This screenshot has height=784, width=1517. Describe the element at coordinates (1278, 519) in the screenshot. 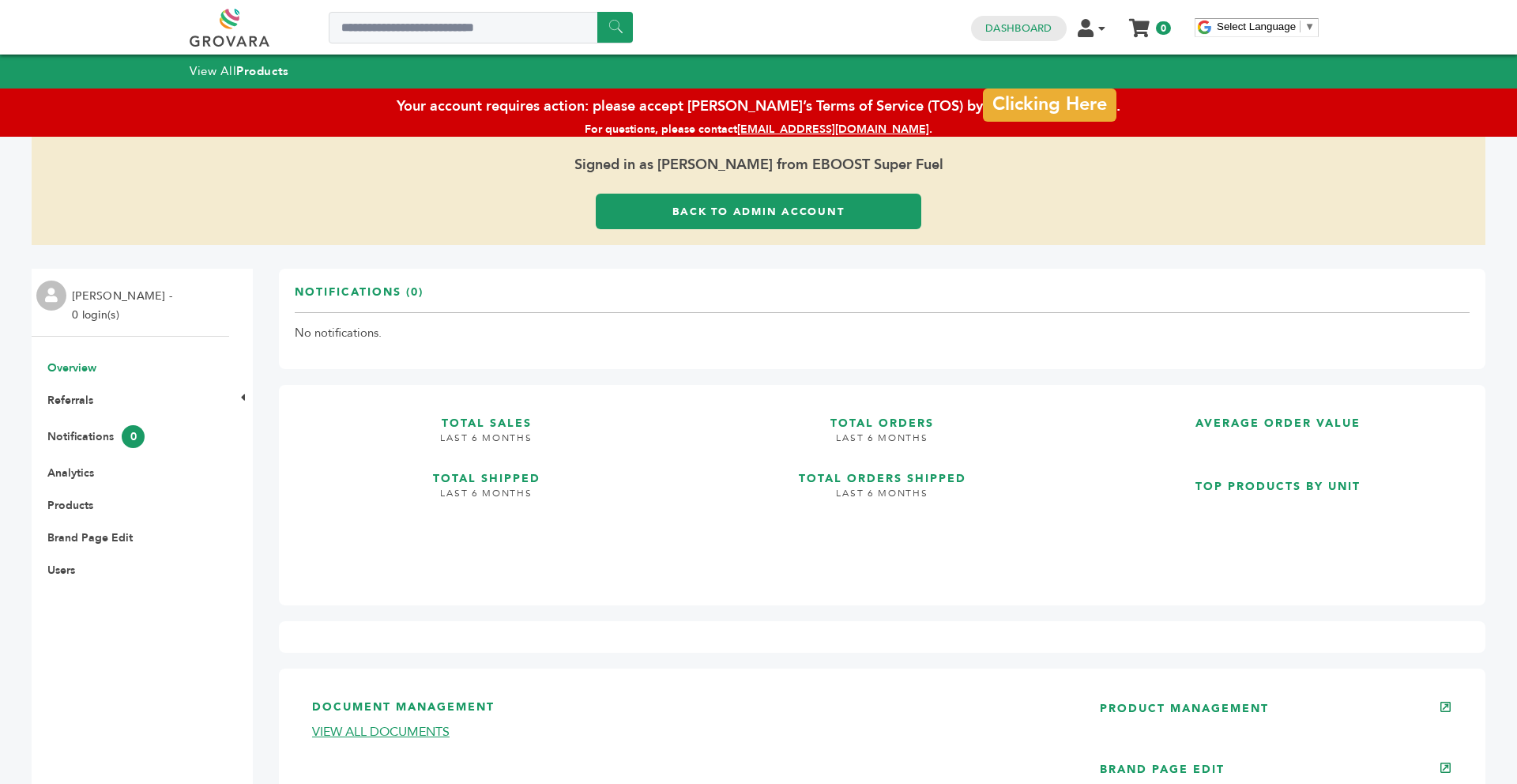

I see `a: TOP PRODUCTS BY UNIT` at that location.